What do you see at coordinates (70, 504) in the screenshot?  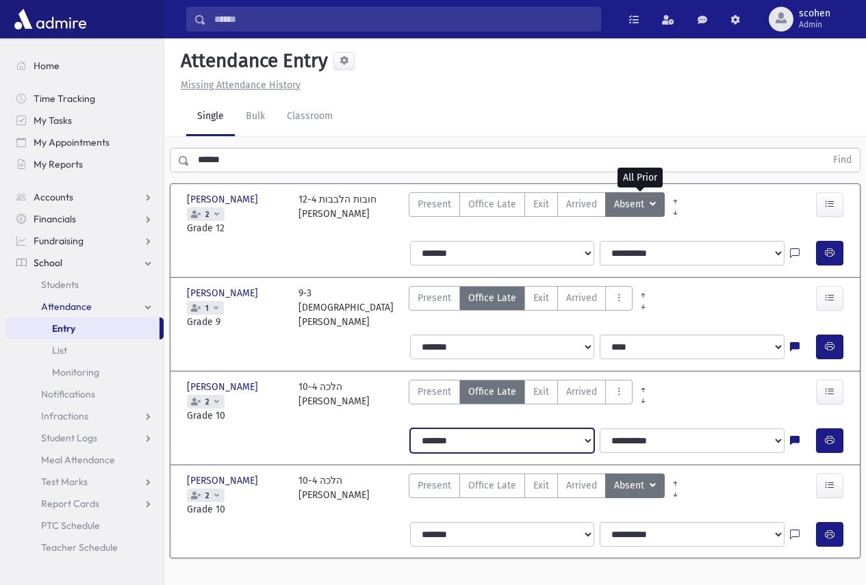 I see `span: Report Cards` at bounding box center [70, 504].